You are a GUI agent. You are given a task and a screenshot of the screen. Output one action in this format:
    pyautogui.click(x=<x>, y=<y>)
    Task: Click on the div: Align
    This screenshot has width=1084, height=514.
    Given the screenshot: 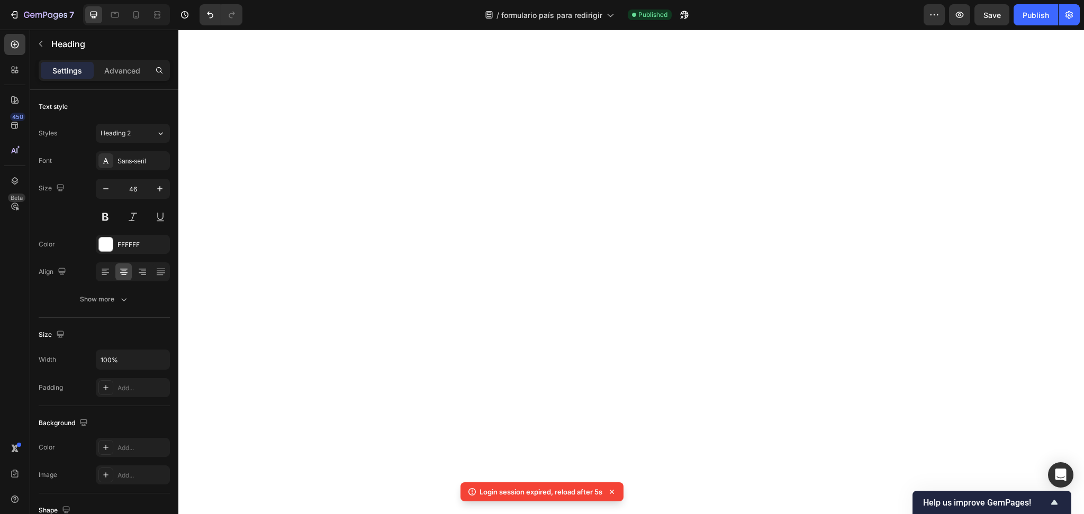 What is the action you would take?
    pyautogui.click(x=53, y=272)
    